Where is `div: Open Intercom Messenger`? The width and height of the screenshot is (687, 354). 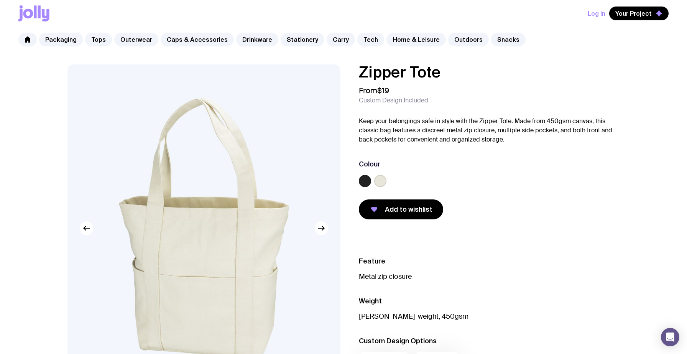 div: Open Intercom Messenger is located at coordinates (670, 337).